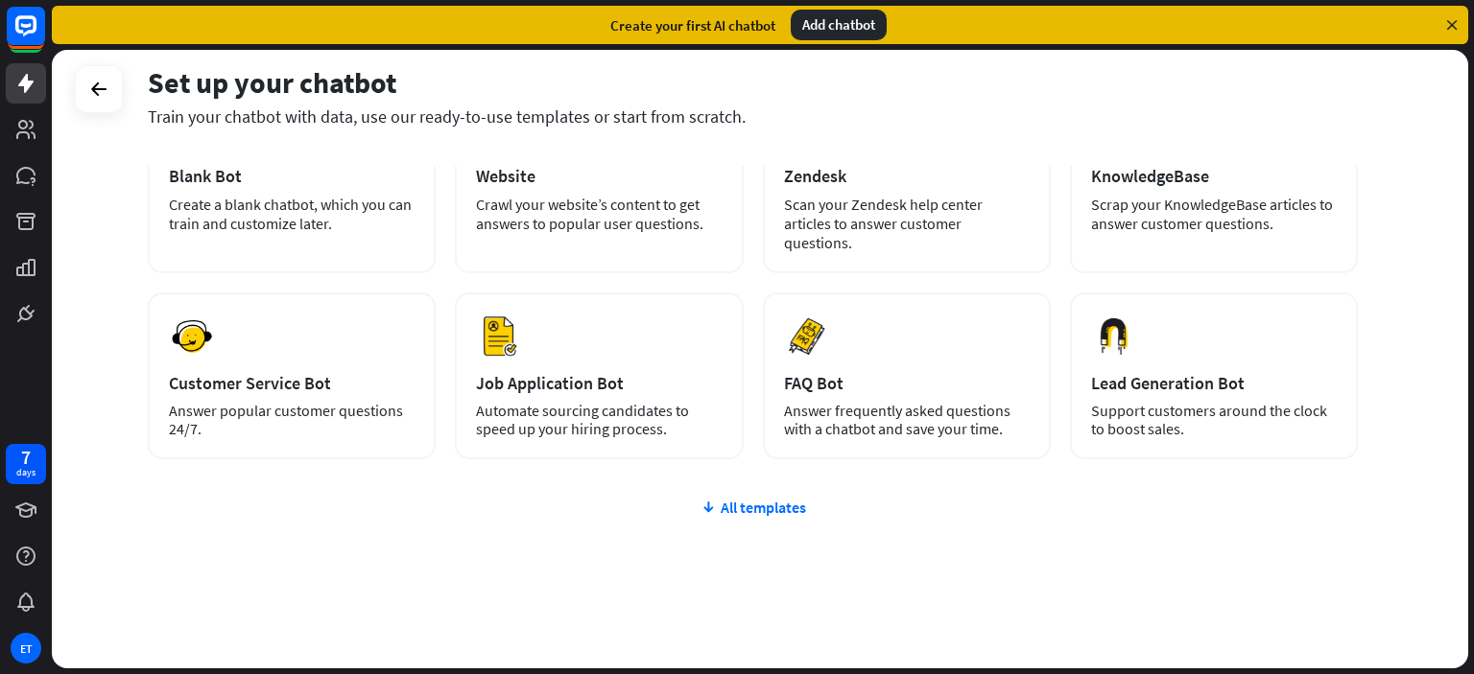 The width and height of the screenshot is (1474, 674). Describe the element at coordinates (693, 25) in the screenshot. I see `div: Create your first AI chatbot` at that location.